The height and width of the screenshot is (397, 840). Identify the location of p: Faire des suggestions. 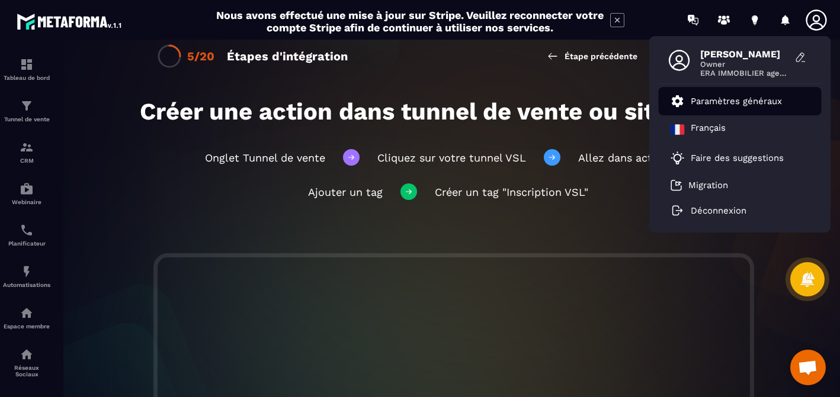
(737, 158).